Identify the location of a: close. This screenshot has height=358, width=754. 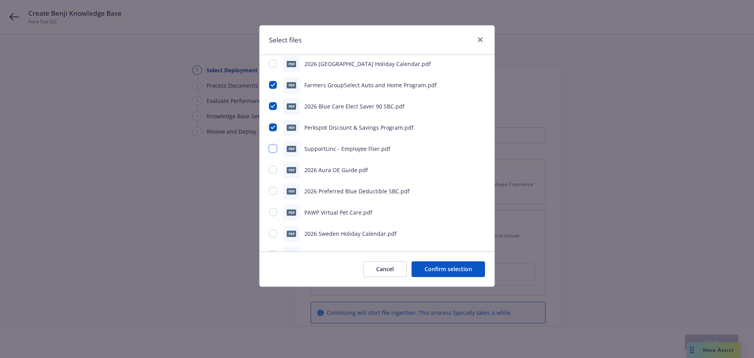
(480, 40).